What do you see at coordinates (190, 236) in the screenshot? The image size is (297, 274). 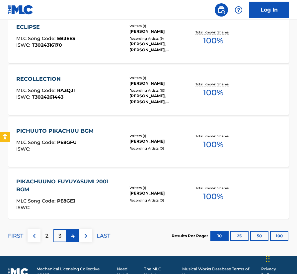 I see `p: Results Per Page:` at bounding box center [190, 236].